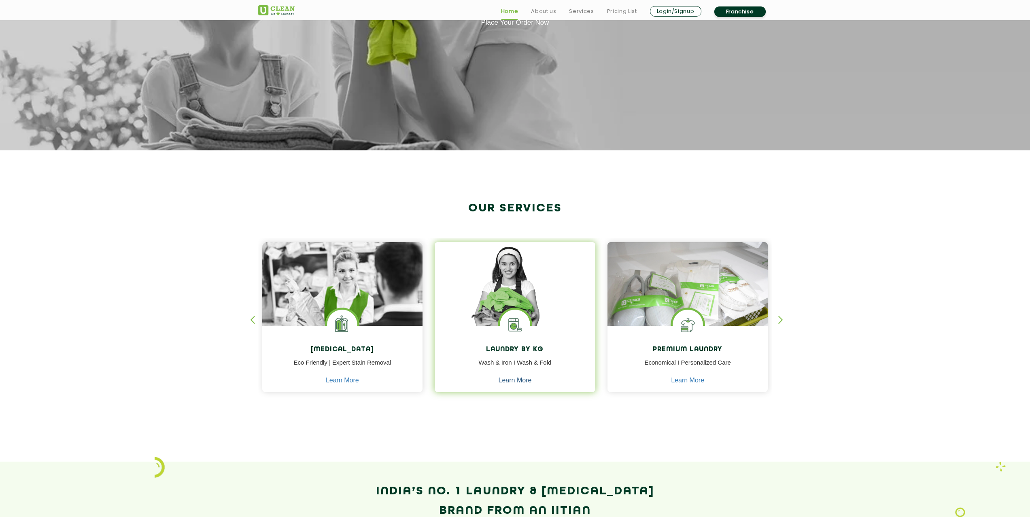  What do you see at coordinates (687, 325) in the screenshot?
I see `img: Shoes Cleaning` at bounding box center [687, 325].